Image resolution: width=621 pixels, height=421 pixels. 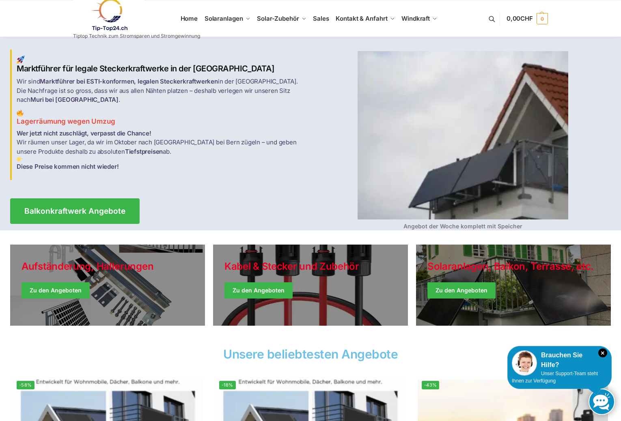 What do you see at coordinates (129, 81) in the screenshot?
I see `strong: Marktführer bei ESTI-konformen, legalen Steckerkraftwerken` at bounding box center [129, 81].